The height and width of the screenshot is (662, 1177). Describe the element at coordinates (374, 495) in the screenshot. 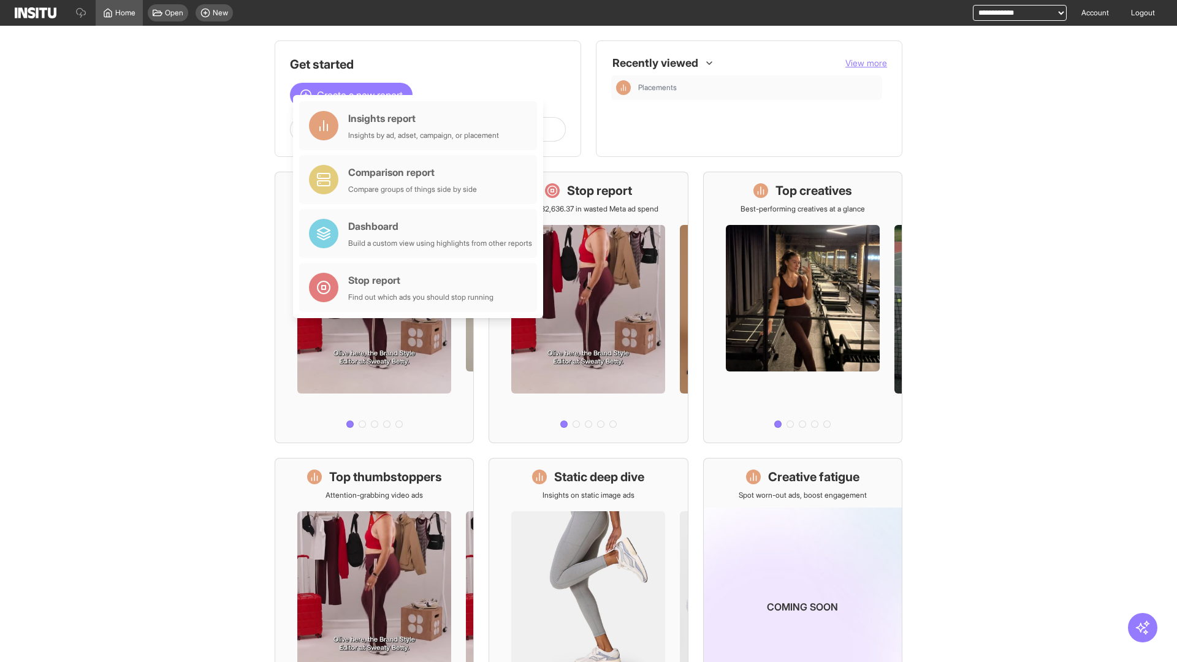

I see `p: Attention-grabbing video ads` at that location.